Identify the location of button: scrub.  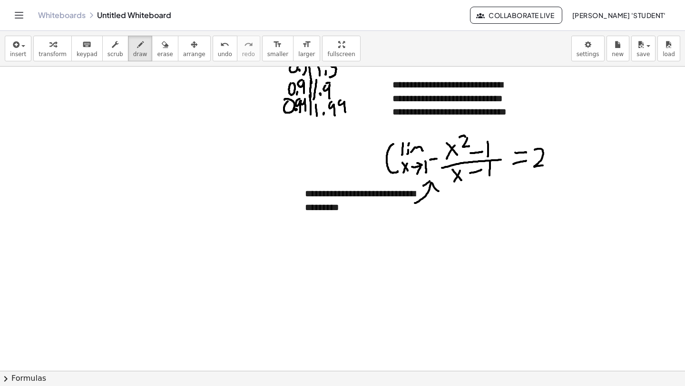
(115, 49).